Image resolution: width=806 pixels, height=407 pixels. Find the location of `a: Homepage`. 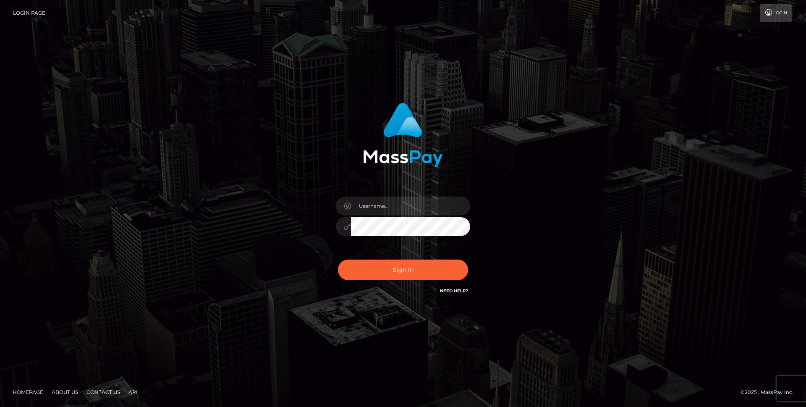

a: Homepage is located at coordinates (28, 392).